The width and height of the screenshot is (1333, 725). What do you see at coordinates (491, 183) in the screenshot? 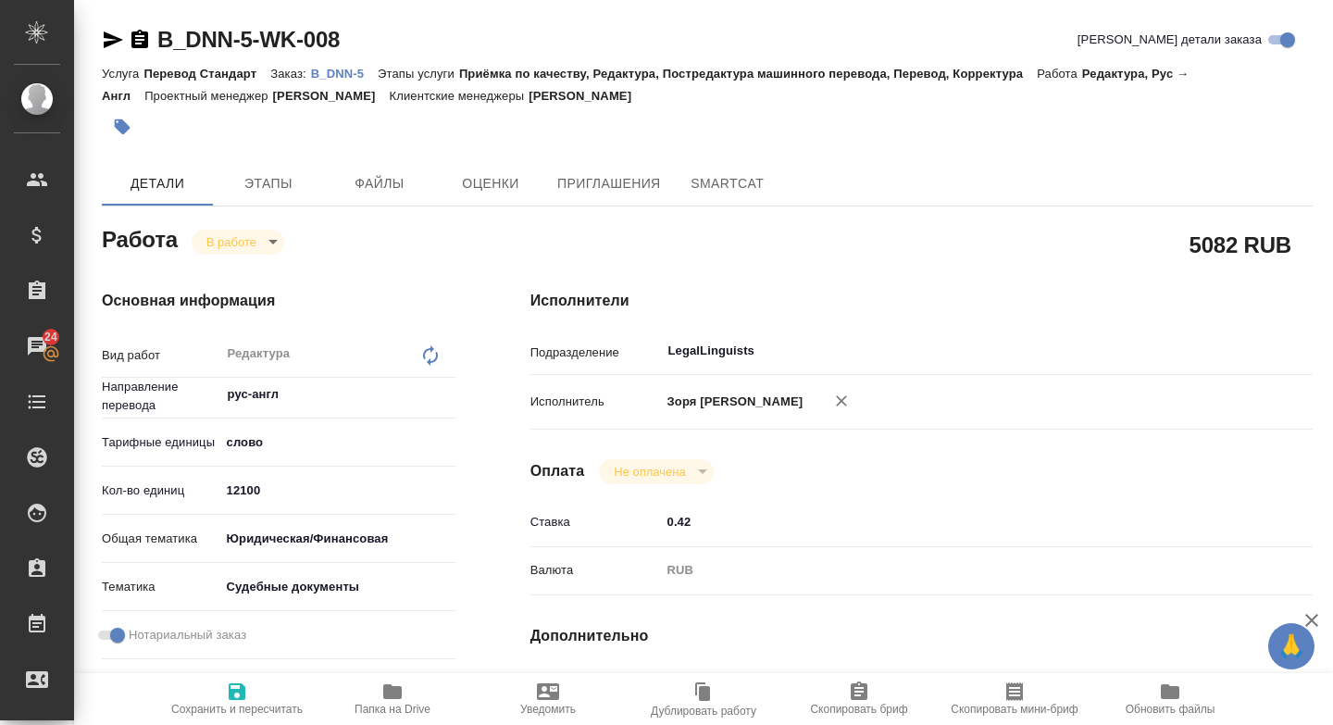
I see `span: Оценки` at bounding box center [491, 183].